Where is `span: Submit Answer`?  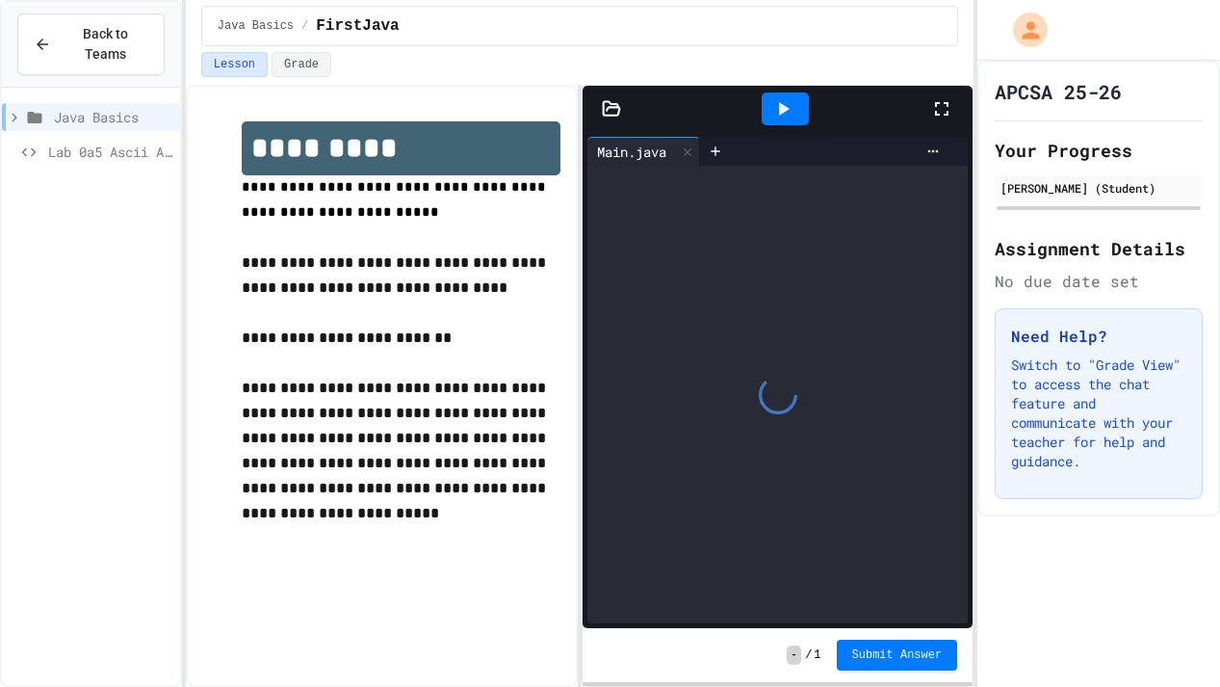 span: Submit Answer is located at coordinates (898, 655).